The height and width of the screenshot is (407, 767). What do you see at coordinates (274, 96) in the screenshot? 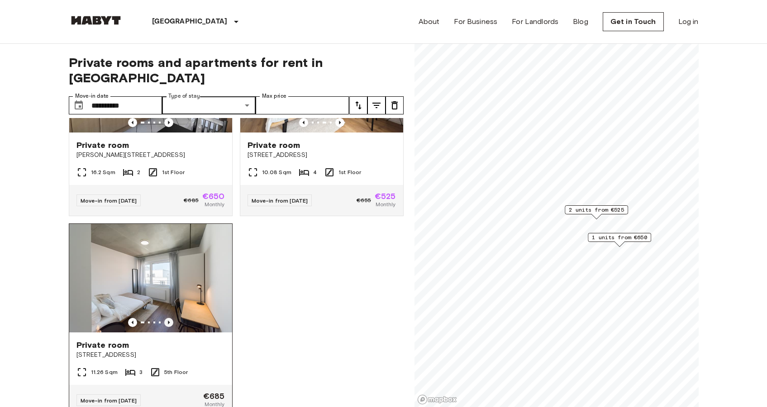
I see `label: Max price` at bounding box center [274, 96].